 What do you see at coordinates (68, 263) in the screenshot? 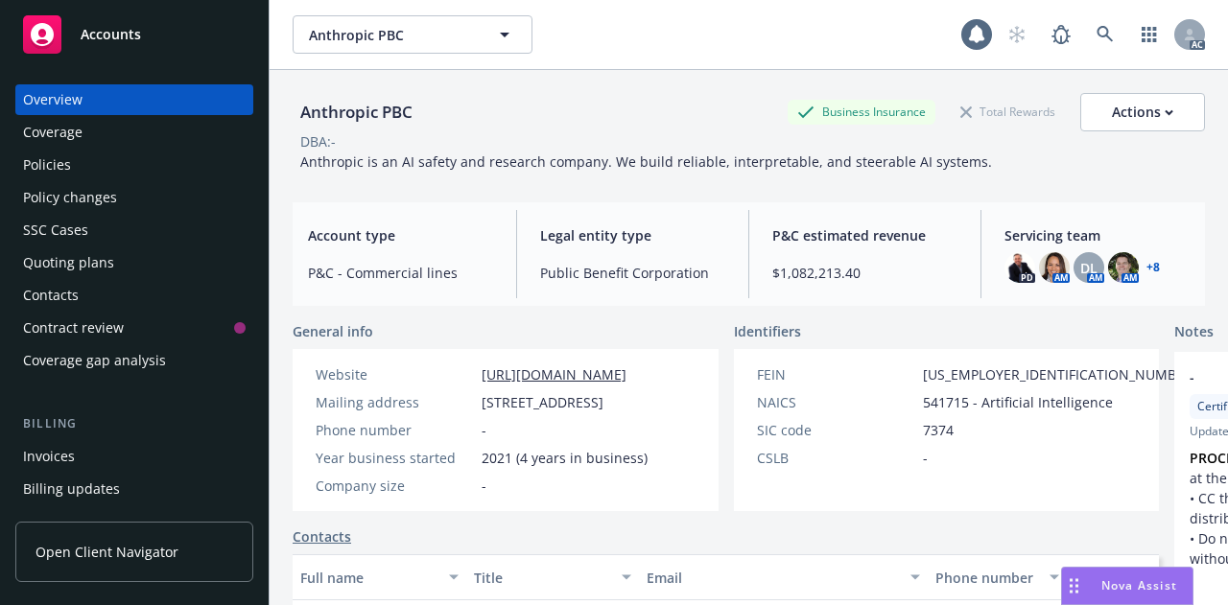
I see `div: Quoting plans` at bounding box center [68, 263].